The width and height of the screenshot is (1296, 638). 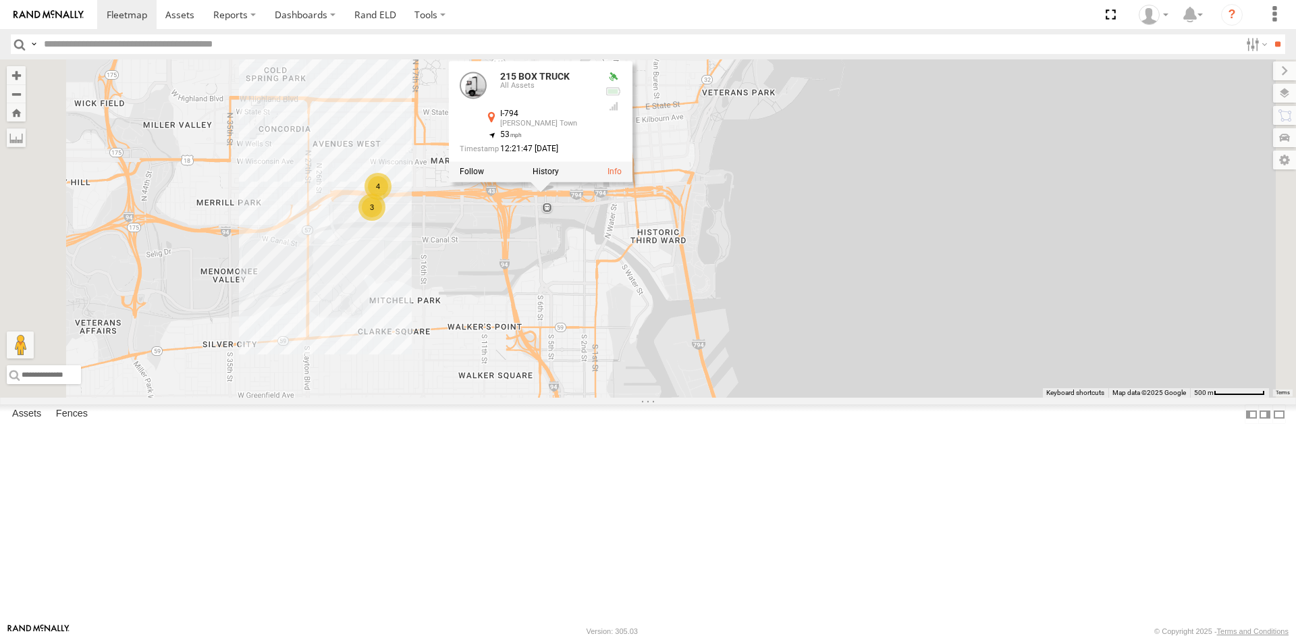 What do you see at coordinates (20, 345) in the screenshot?
I see `button: Drag Pegman onto the map to open Street View` at bounding box center [20, 345].